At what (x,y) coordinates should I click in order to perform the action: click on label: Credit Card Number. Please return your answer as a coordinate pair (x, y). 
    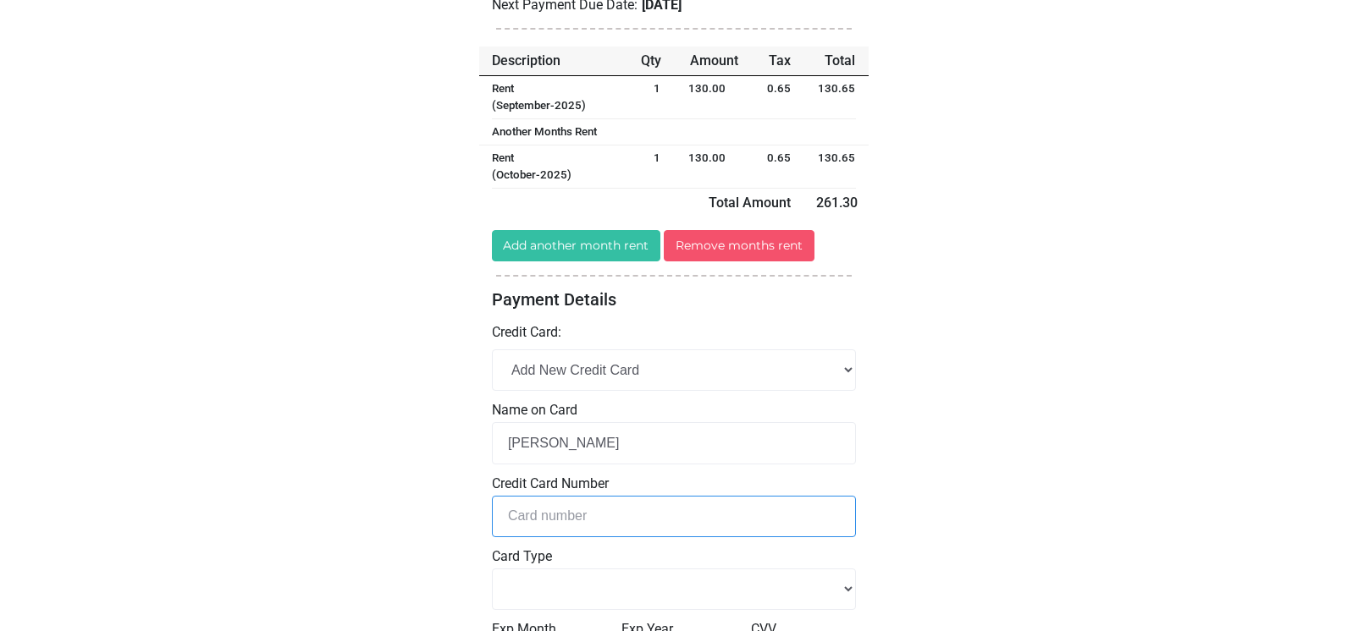
    Looking at the image, I should click on (674, 484).